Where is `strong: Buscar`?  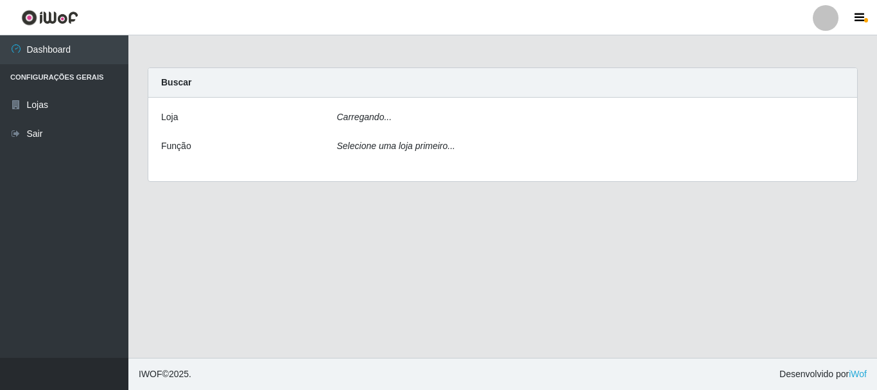
strong: Buscar is located at coordinates (176, 82).